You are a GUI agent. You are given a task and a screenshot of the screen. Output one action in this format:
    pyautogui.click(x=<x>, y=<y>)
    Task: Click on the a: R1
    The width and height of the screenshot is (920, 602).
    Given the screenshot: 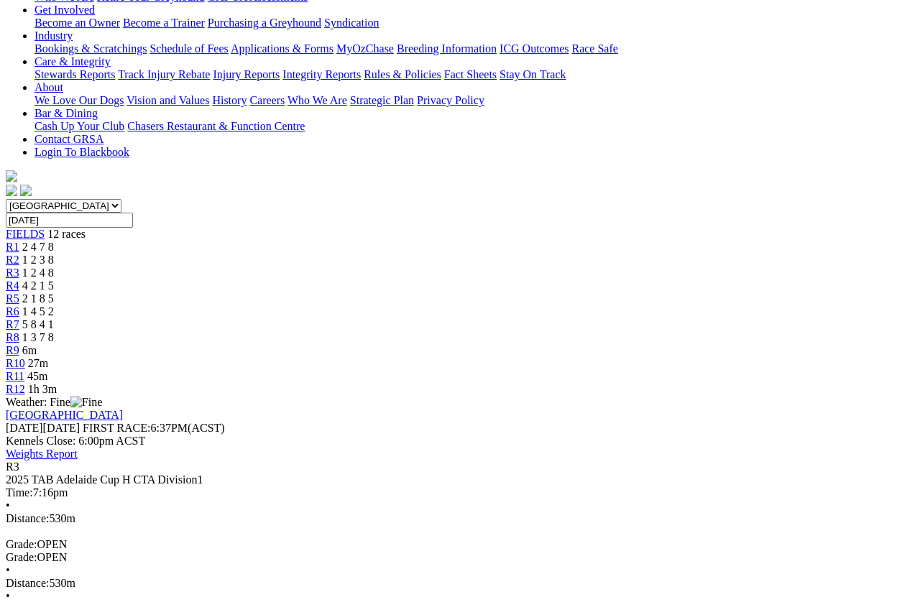 What is the action you would take?
    pyautogui.click(x=12, y=246)
    